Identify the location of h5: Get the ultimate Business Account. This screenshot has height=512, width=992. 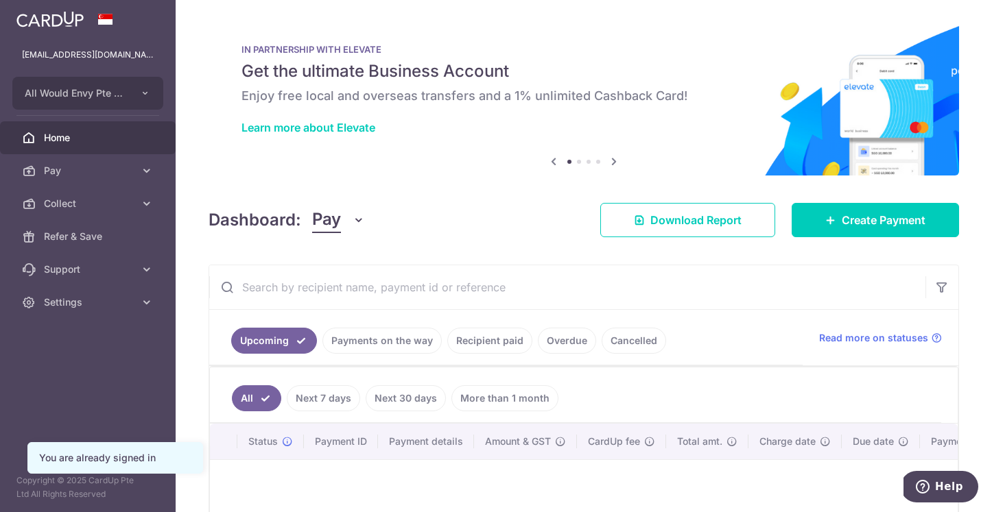
(584, 71).